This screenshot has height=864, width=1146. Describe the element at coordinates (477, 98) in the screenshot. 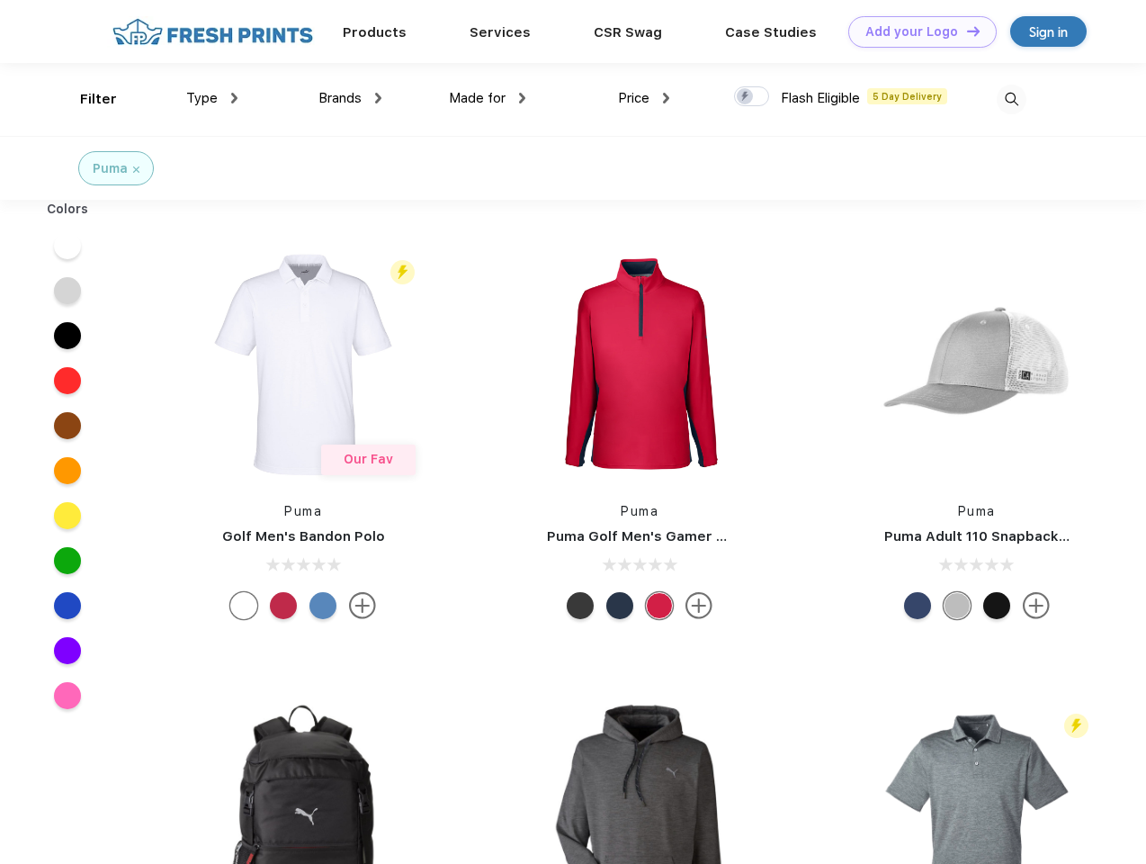

I see `span: Made for` at that location.